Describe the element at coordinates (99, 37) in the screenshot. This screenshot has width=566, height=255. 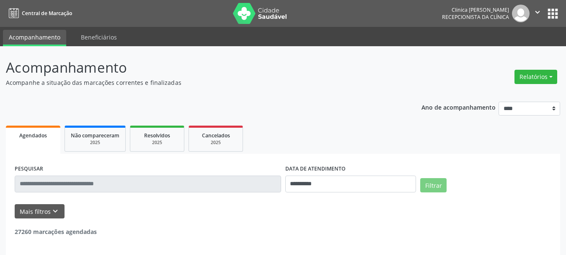
I see `a: Beneficiários` at that location.